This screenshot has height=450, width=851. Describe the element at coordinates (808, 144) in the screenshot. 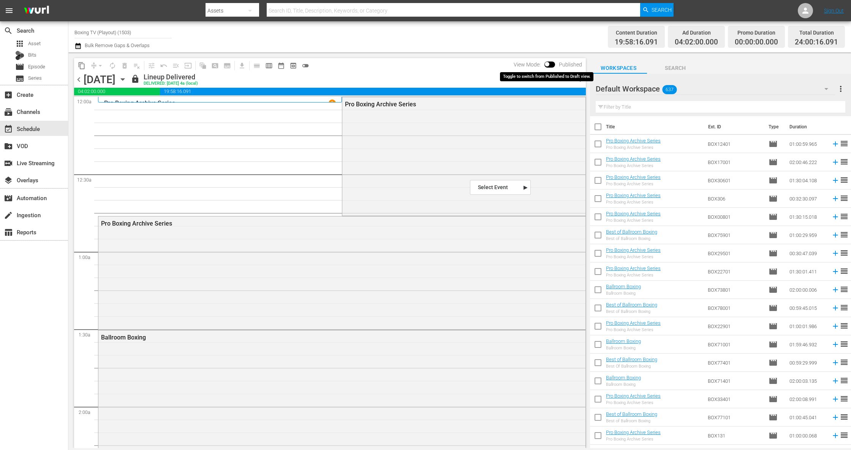

I see `td: 01:00:59.965` at that location.